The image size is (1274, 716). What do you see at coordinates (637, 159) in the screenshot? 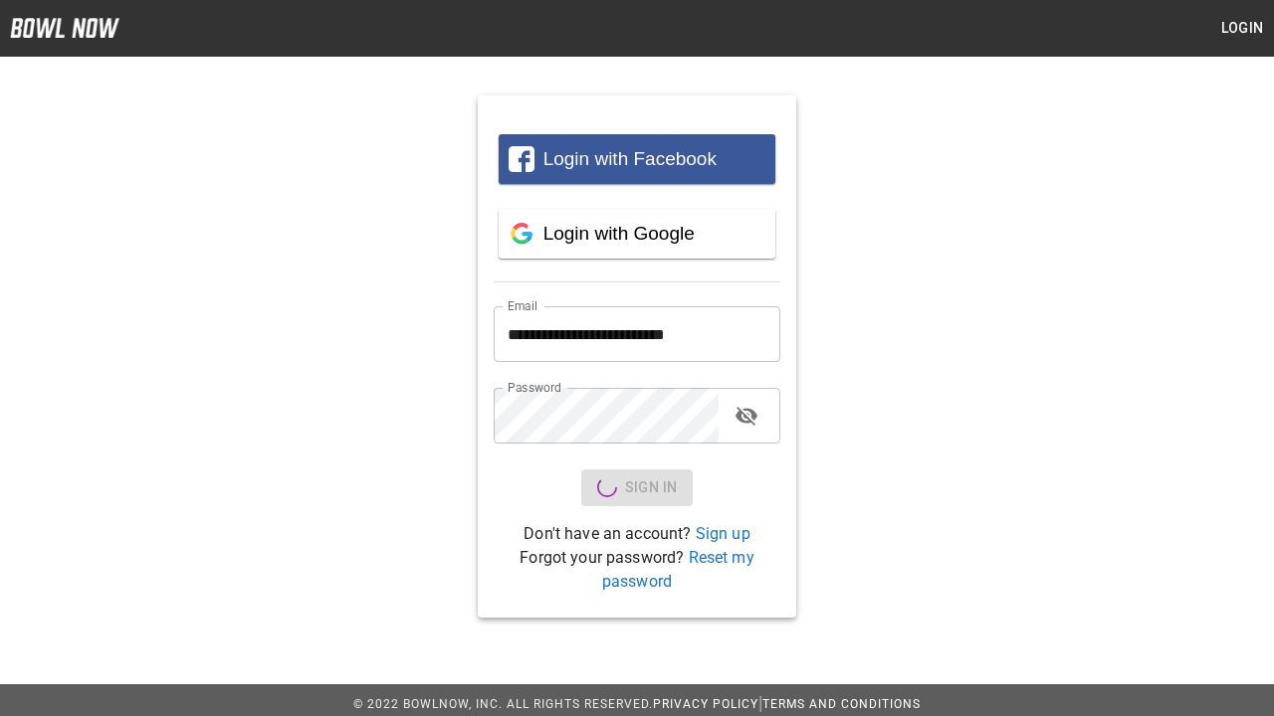
I see `button: Login with Facebook` at bounding box center [637, 159].